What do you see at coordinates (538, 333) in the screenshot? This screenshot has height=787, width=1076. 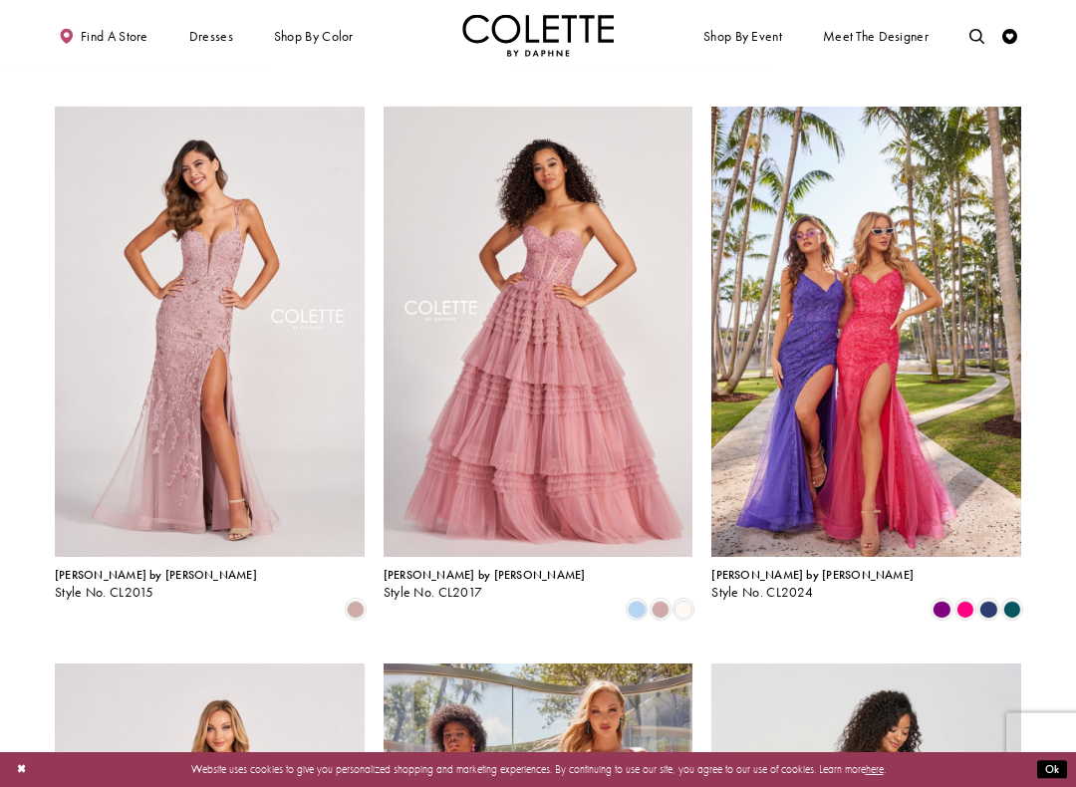 I see `a: Visit Colette by Daphne Style No. CL2017 Page` at bounding box center [538, 333].